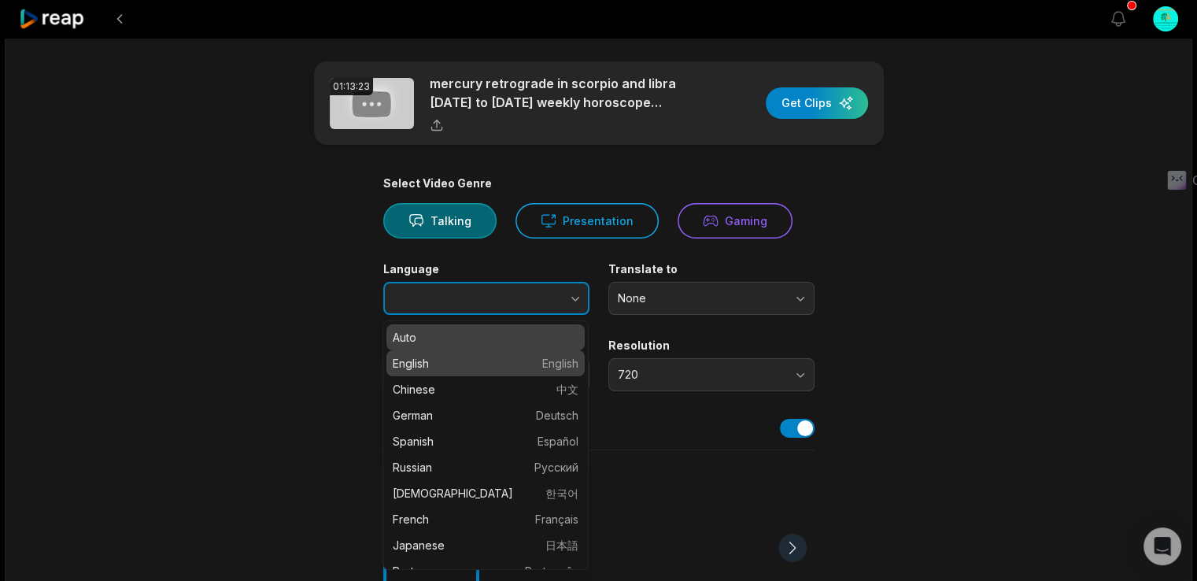 The image size is (1197, 581). What do you see at coordinates (351, 87) in the screenshot?
I see `div: 01:13:23` at bounding box center [351, 87].